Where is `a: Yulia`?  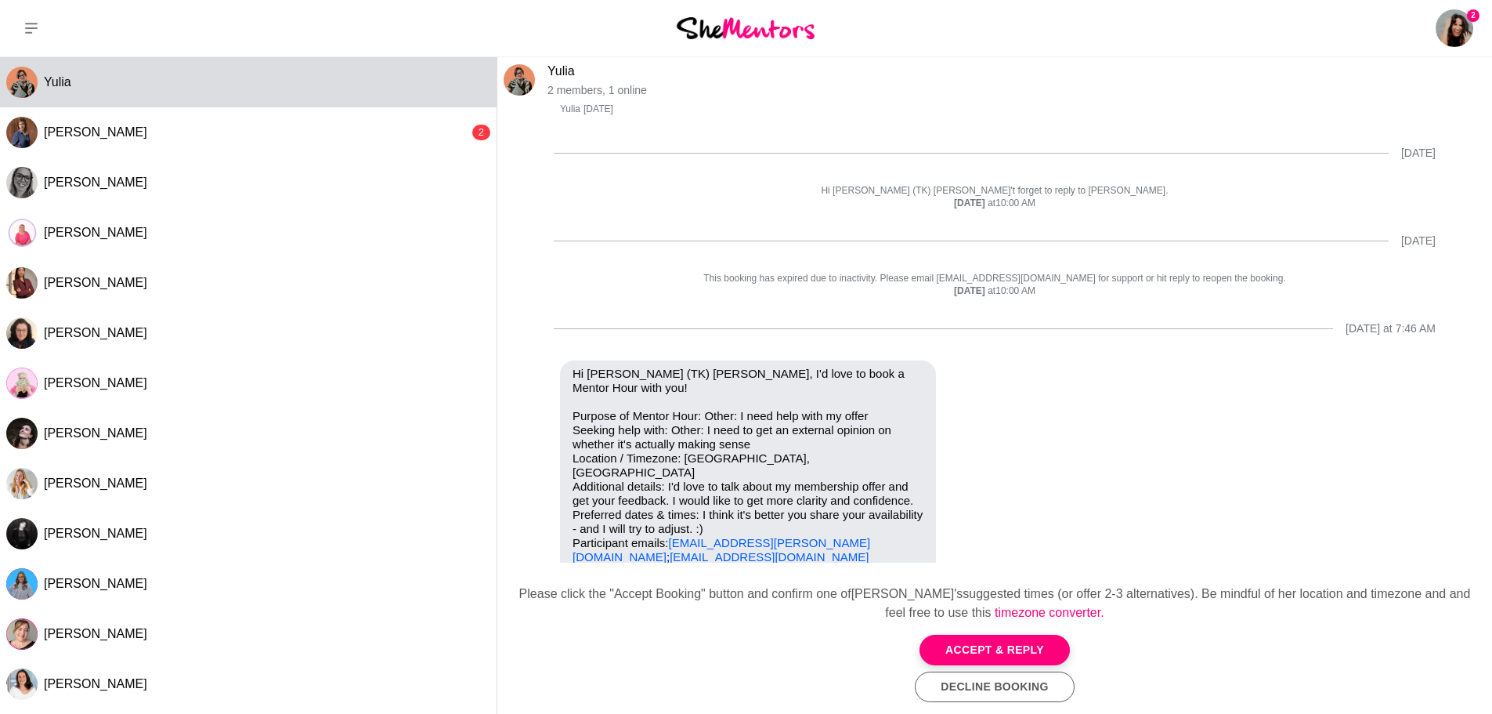
a: Yulia is located at coordinates (561, 71).